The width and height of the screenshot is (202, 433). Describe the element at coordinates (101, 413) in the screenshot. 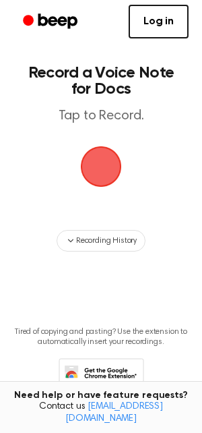

I see `span: Contact us` at that location.